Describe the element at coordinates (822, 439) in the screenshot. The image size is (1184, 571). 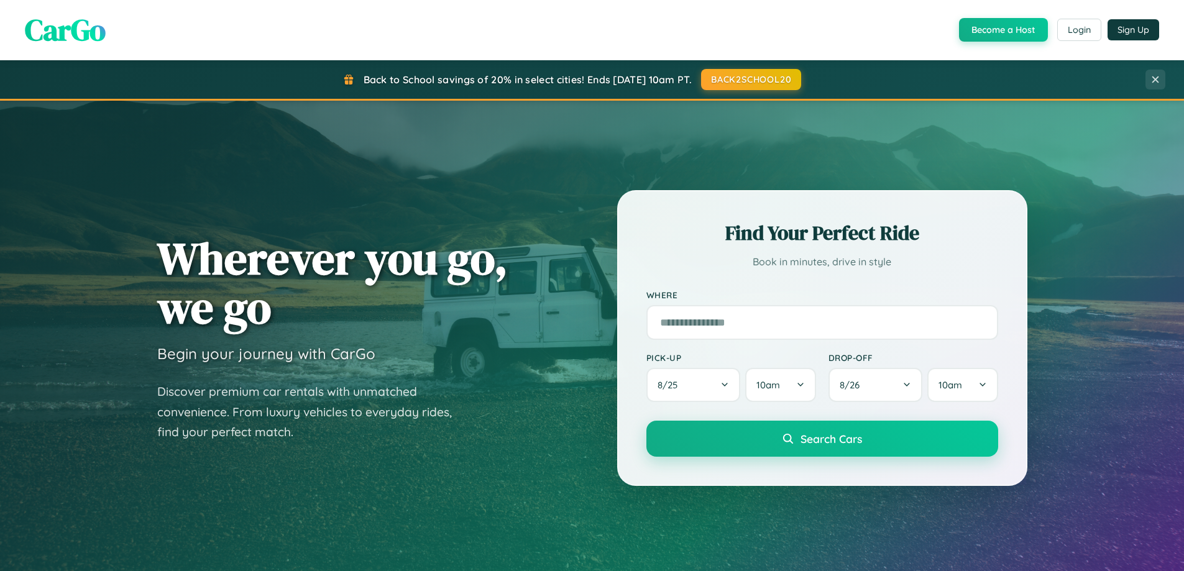
I see `button: Search Cars` at that location.